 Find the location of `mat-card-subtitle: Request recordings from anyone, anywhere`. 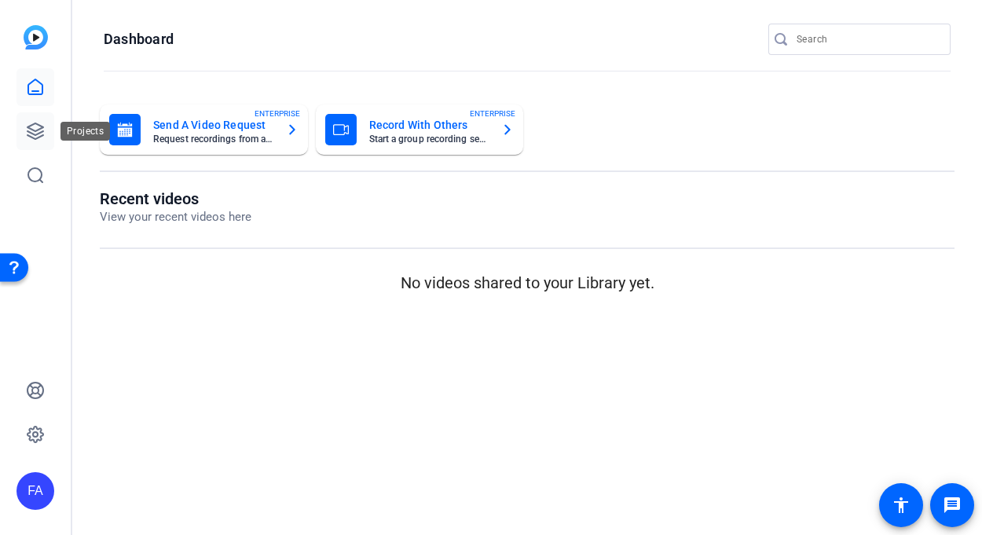

mat-card-subtitle: Request recordings from anyone, anywhere is located at coordinates (213, 139).